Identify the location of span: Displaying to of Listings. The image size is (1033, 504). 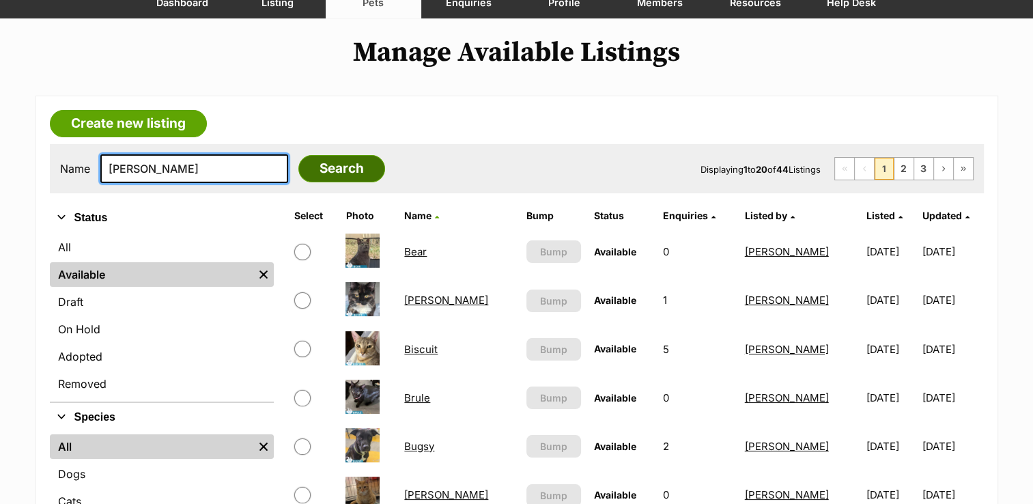
(761, 169).